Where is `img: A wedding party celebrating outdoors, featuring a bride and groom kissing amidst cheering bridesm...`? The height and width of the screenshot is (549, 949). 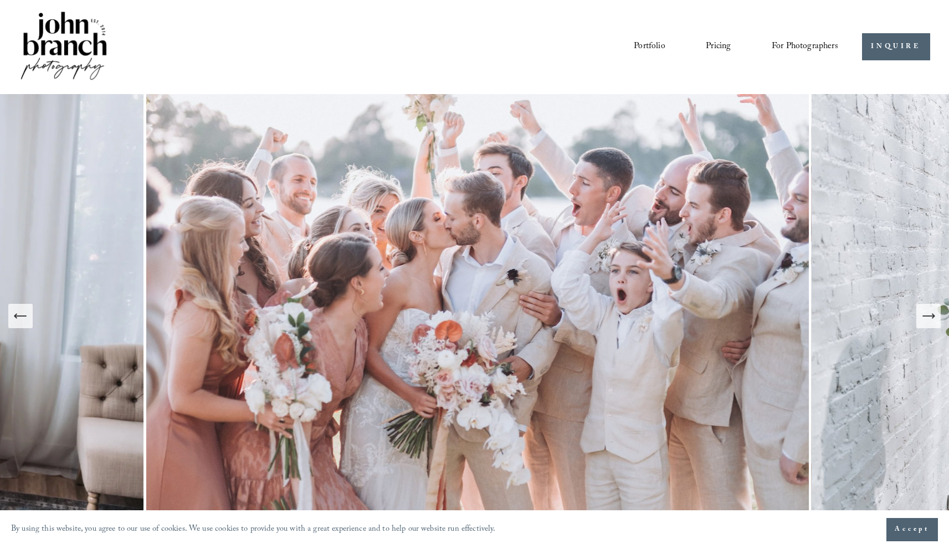
img: A wedding party celebrating outdoors, featuring a bride and groom kissing amidst cheering bridesm... is located at coordinates (477, 317).